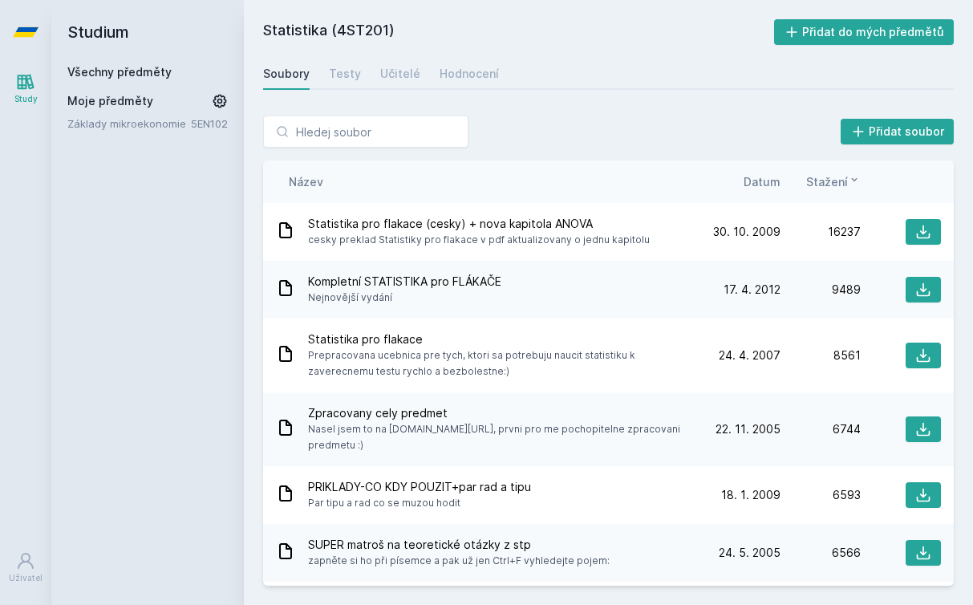 The height and width of the screenshot is (605, 973). Describe the element at coordinates (129, 123) in the screenshot. I see `a: Základy mikroekonomie` at that location.